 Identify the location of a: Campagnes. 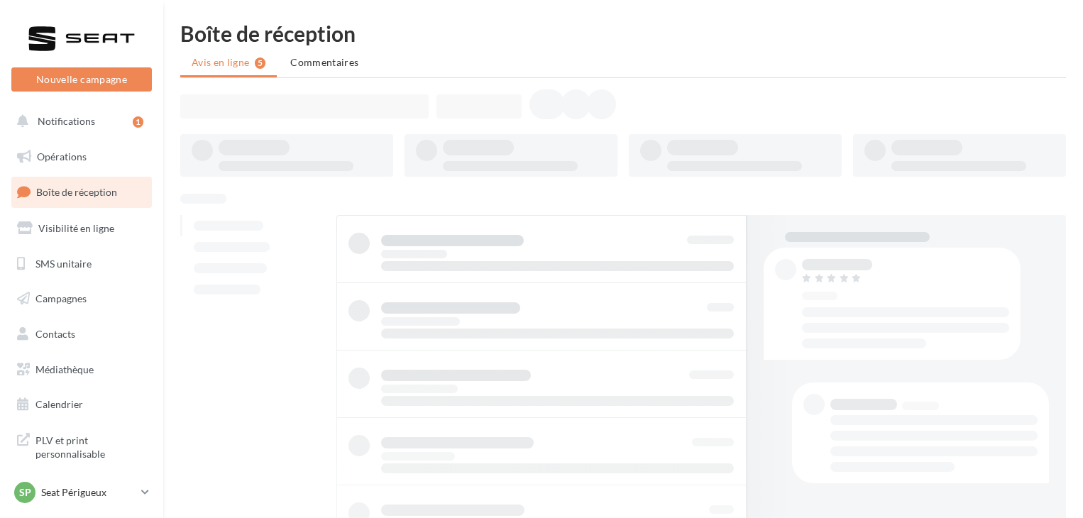
(82, 299).